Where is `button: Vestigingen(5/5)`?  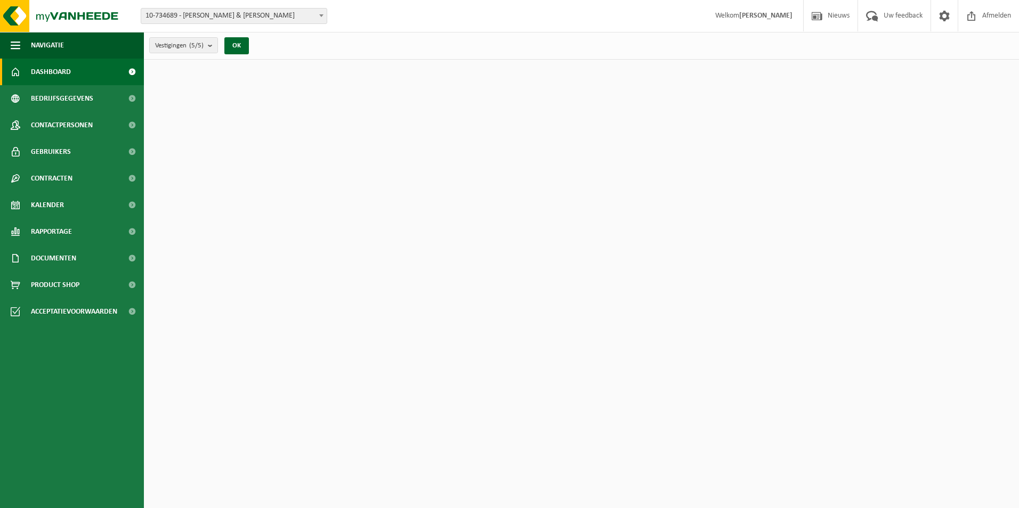
button: Vestigingen(5/5) is located at coordinates (183, 45).